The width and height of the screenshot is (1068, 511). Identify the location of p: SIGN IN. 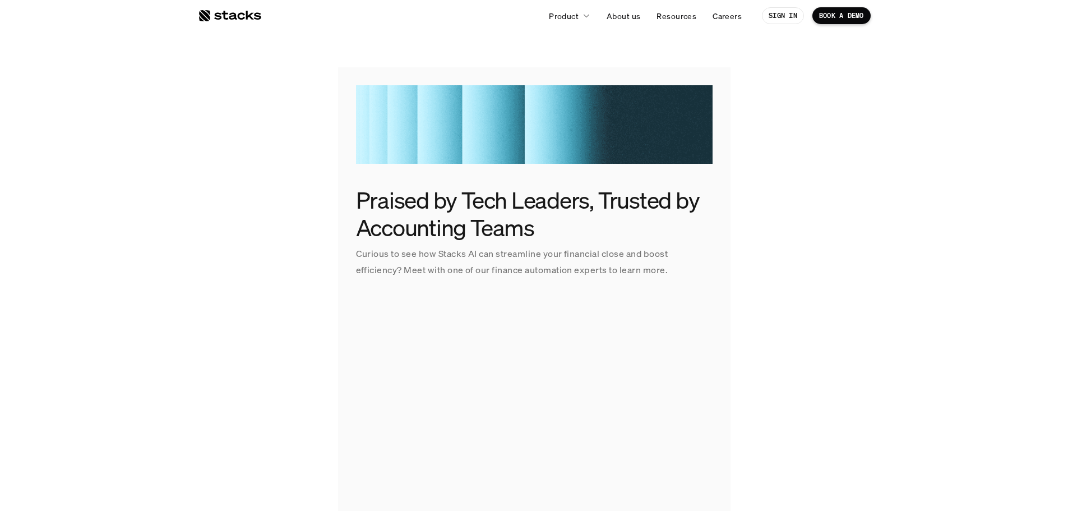
(783, 16).